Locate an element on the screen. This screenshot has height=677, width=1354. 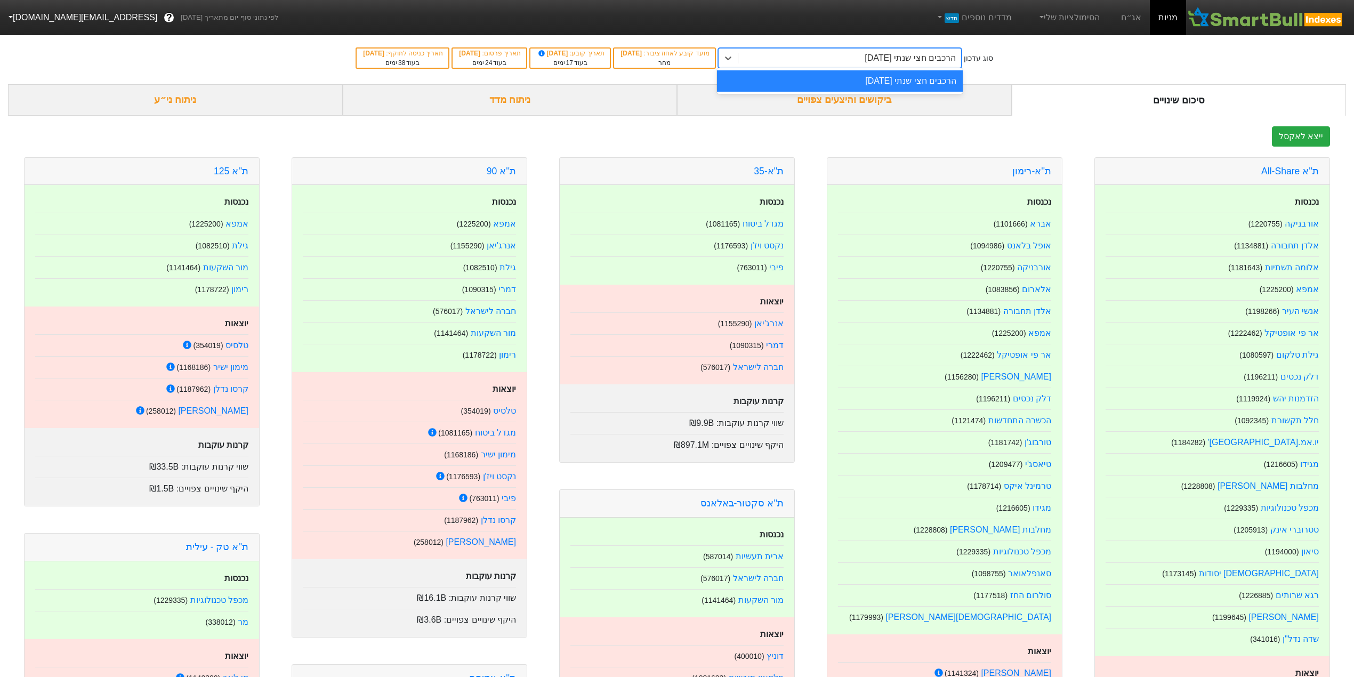
a: ת''א-רימון is located at coordinates (1032, 171).